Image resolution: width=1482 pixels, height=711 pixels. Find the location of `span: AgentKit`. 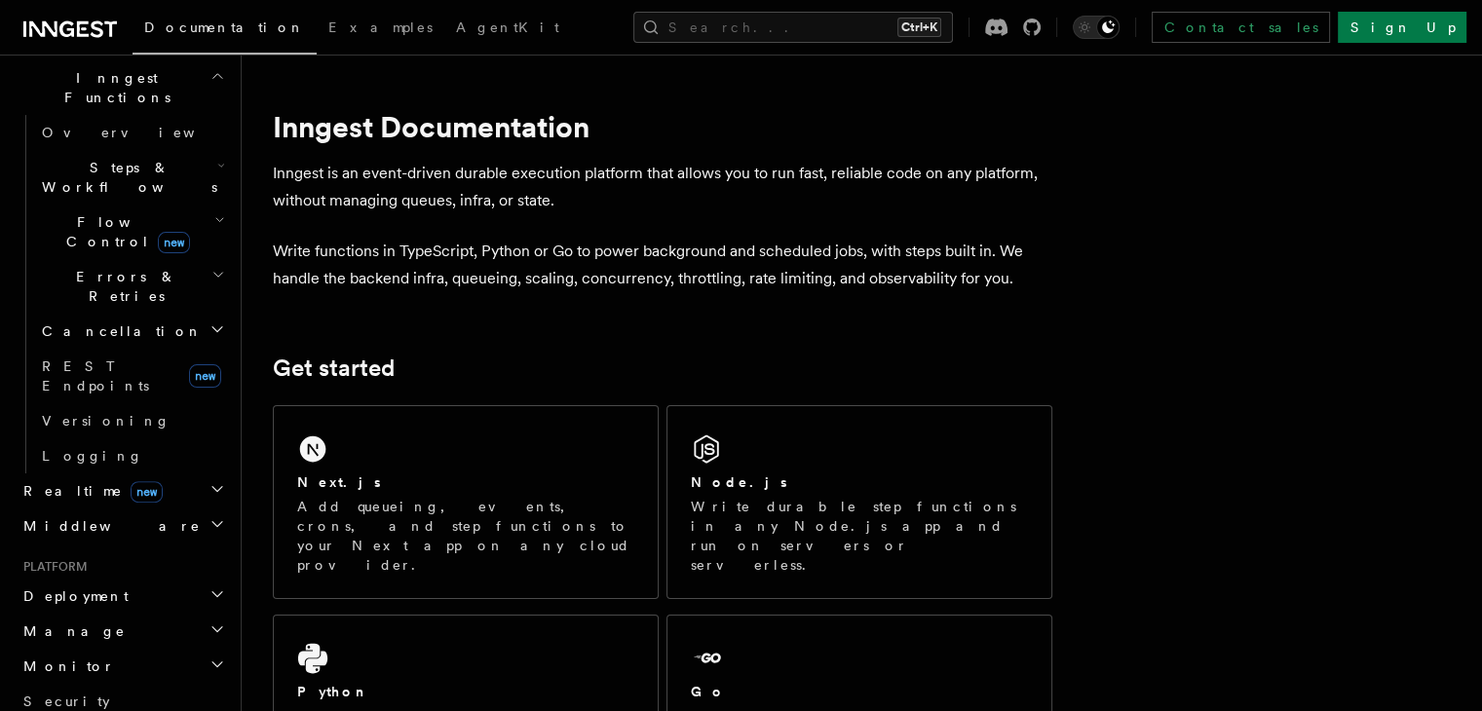

span: AgentKit is located at coordinates (508, 27).